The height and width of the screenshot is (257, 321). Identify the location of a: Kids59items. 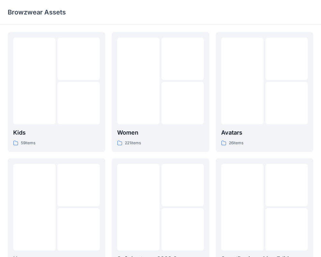
(57, 92).